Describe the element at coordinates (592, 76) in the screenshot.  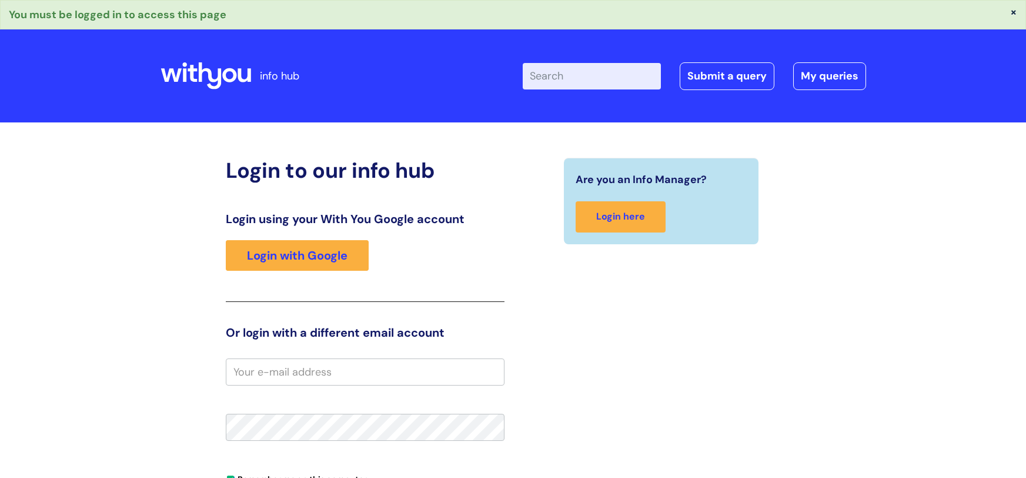
I see `input: Search` at that location.